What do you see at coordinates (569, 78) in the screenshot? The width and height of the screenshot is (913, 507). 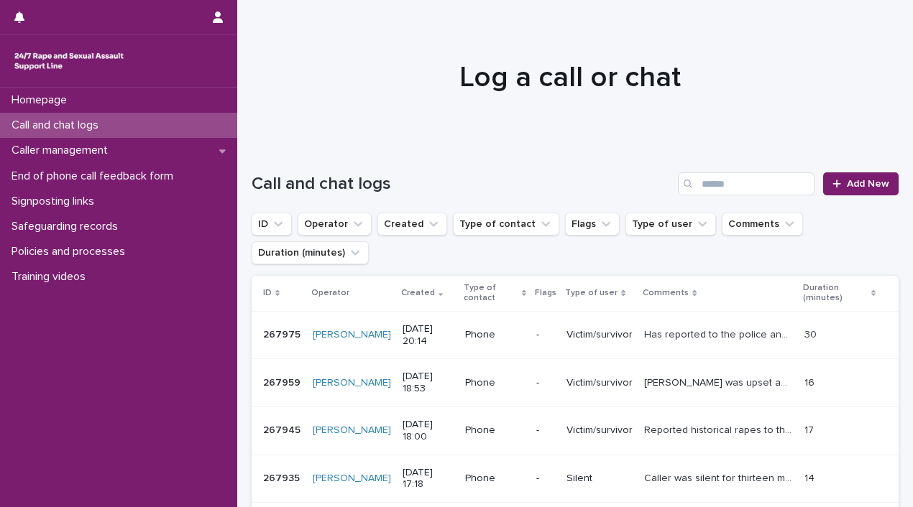 I see `h1: Log a call or chat` at bounding box center [569, 78].